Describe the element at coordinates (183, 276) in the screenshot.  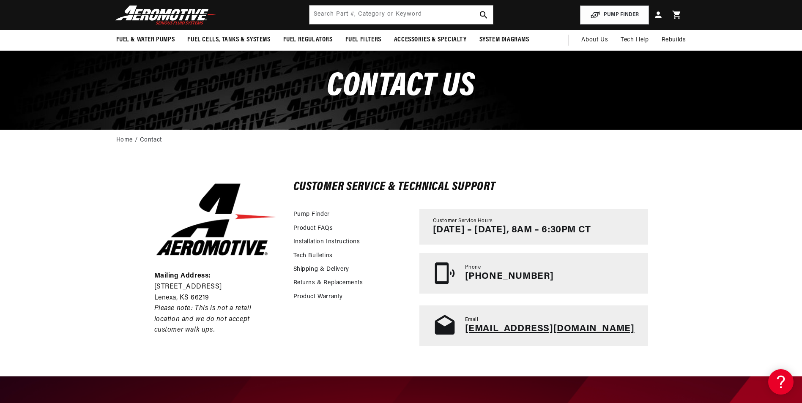
I see `strong: Mailing Address:` at that location.